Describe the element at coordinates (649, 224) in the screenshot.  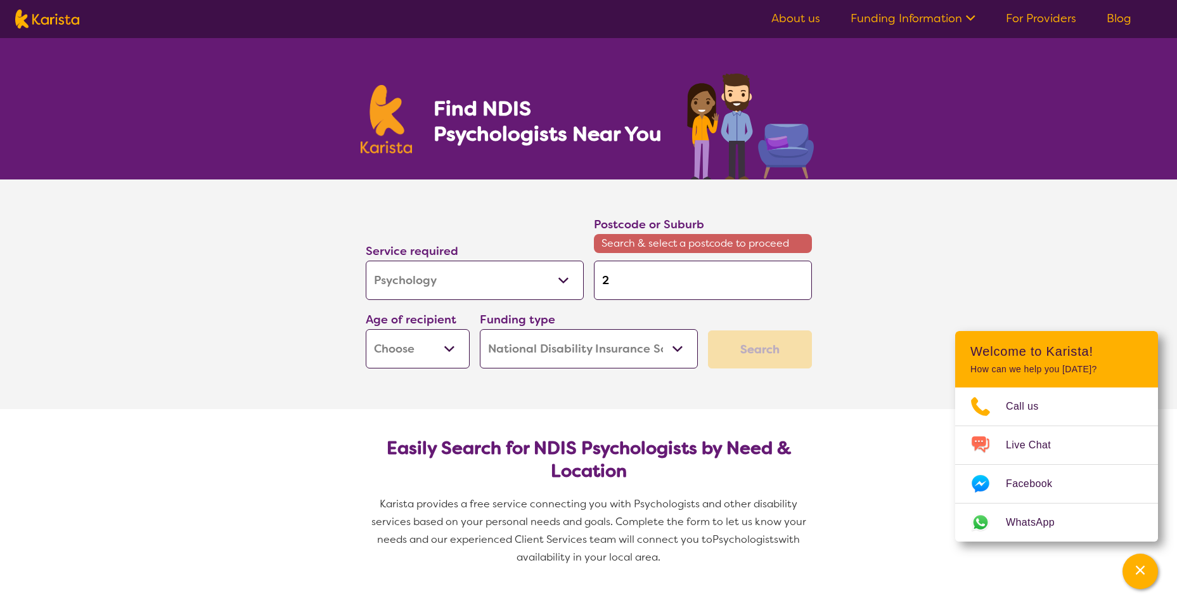
I see `label: Postcode or Suburb` at that location.